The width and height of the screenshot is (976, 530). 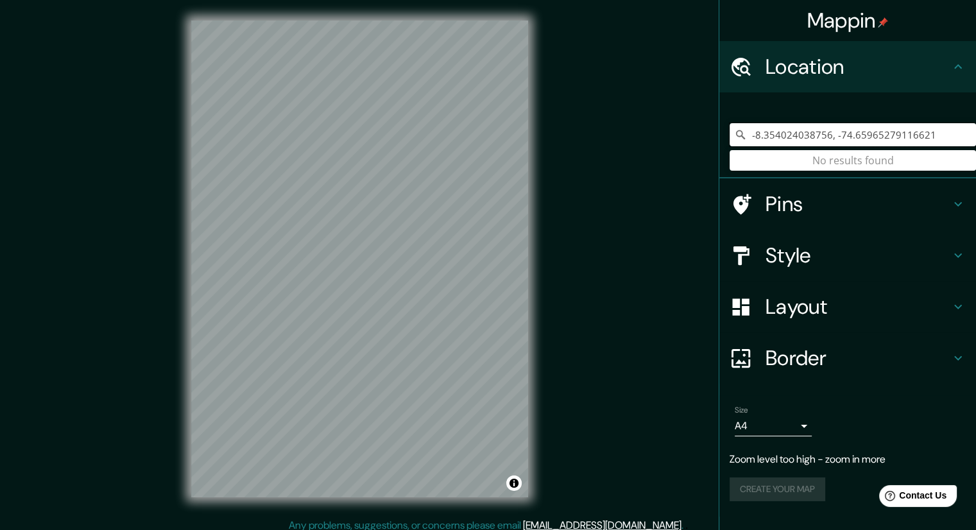 What do you see at coordinates (853, 135) in the screenshot?
I see `input: Pick your city or area` at bounding box center [853, 135].